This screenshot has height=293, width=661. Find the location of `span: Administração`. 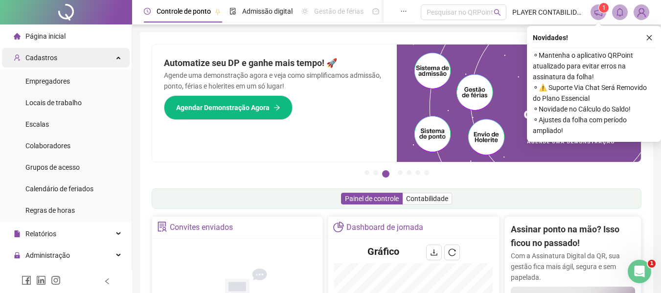

span: Administração is located at coordinates (47, 256).